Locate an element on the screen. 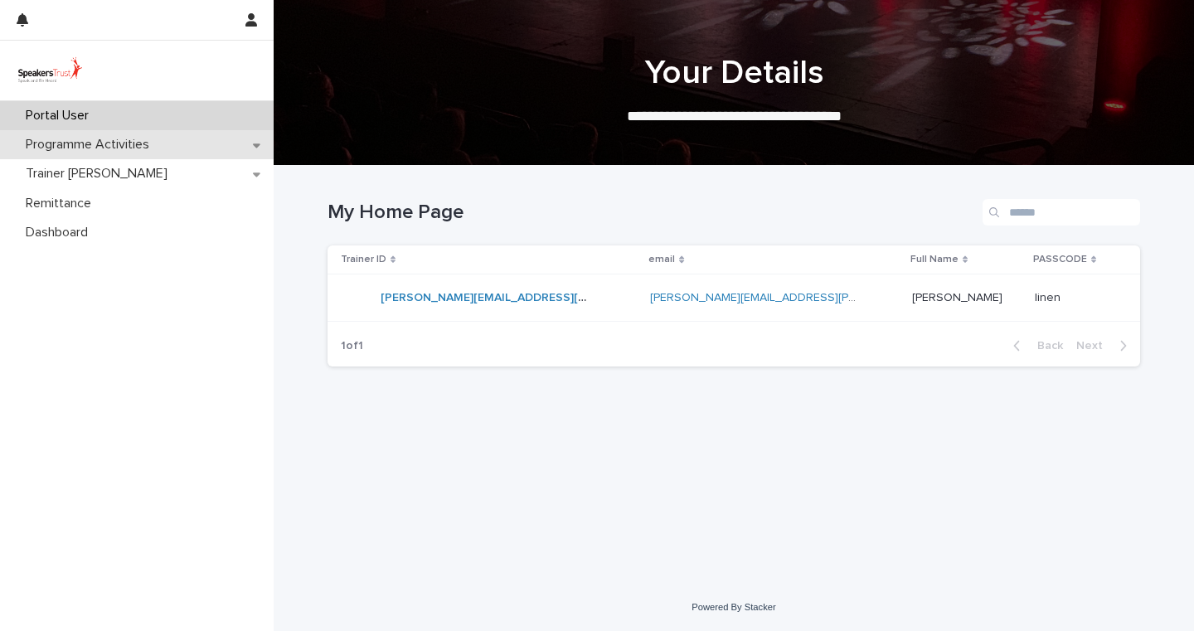 The height and width of the screenshot is (631, 1194). span: Next is located at coordinates (1094, 346).